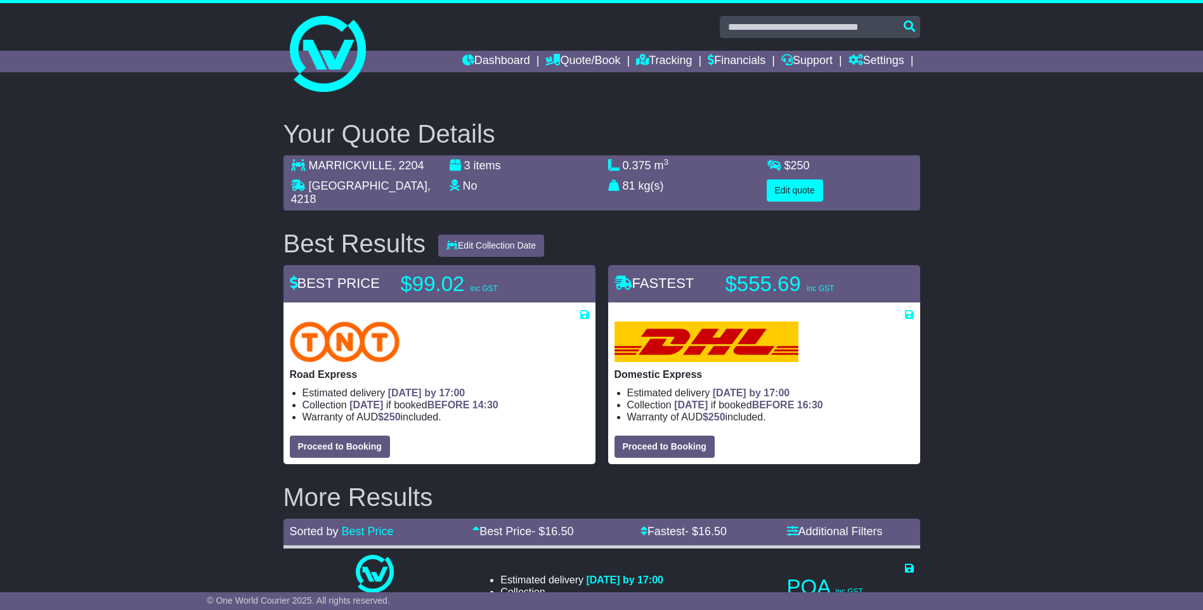 The image size is (1203, 610). What do you see at coordinates (835, 532) in the screenshot?
I see `a: Additional Filters` at bounding box center [835, 532].